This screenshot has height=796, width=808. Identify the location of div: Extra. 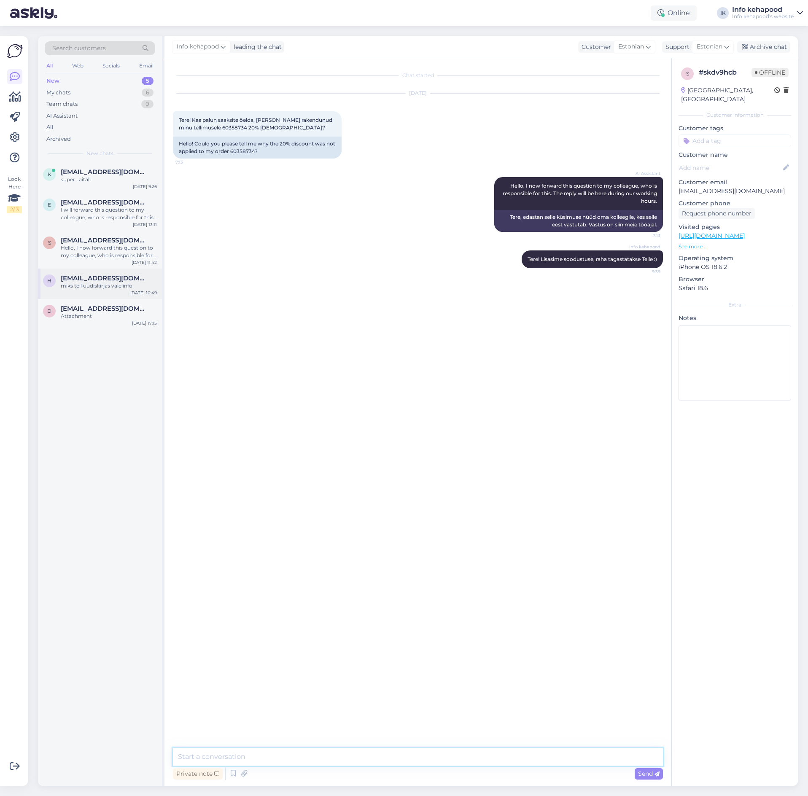
(735, 305).